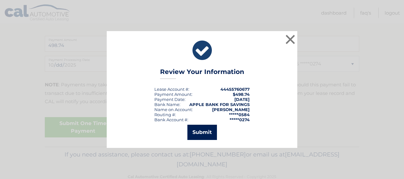 Image resolution: width=404 pixels, height=179 pixels. What do you see at coordinates (235, 89) in the screenshot?
I see `strong: 44455760677` at bounding box center [235, 89].